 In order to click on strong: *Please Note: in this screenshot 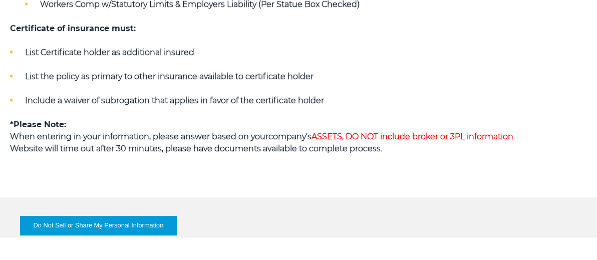, I will do `click(38, 124)`.